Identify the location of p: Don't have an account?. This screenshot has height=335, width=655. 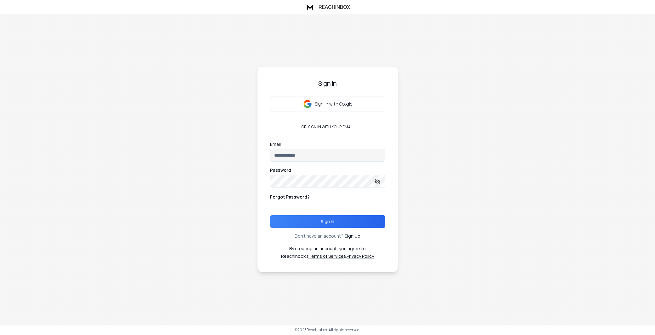
(319, 236).